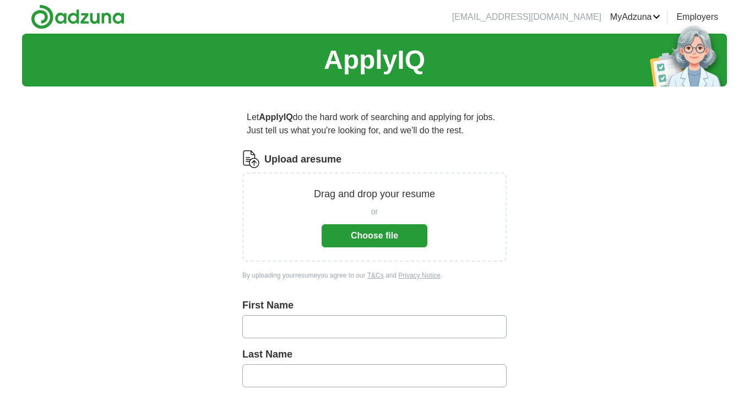 Image resolution: width=749 pixels, height=395 pixels. What do you see at coordinates (636, 17) in the screenshot?
I see `a: MyAdzuna` at bounding box center [636, 17].